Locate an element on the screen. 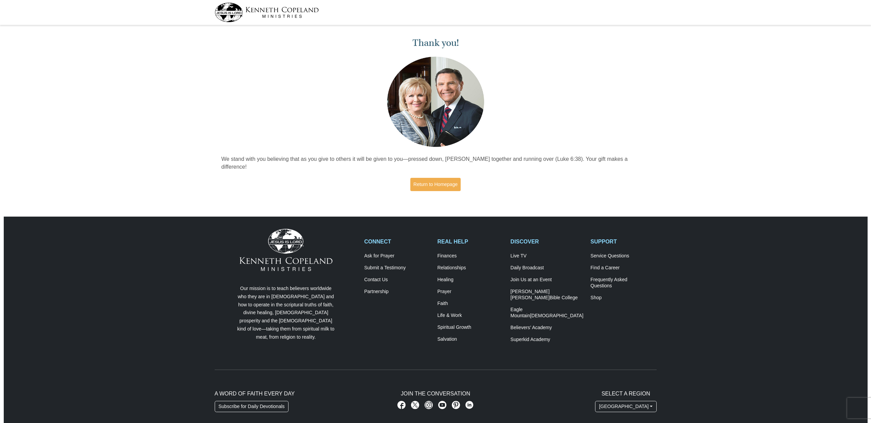 The image size is (871, 423). a: Believers’ Academy is located at coordinates (547, 328).